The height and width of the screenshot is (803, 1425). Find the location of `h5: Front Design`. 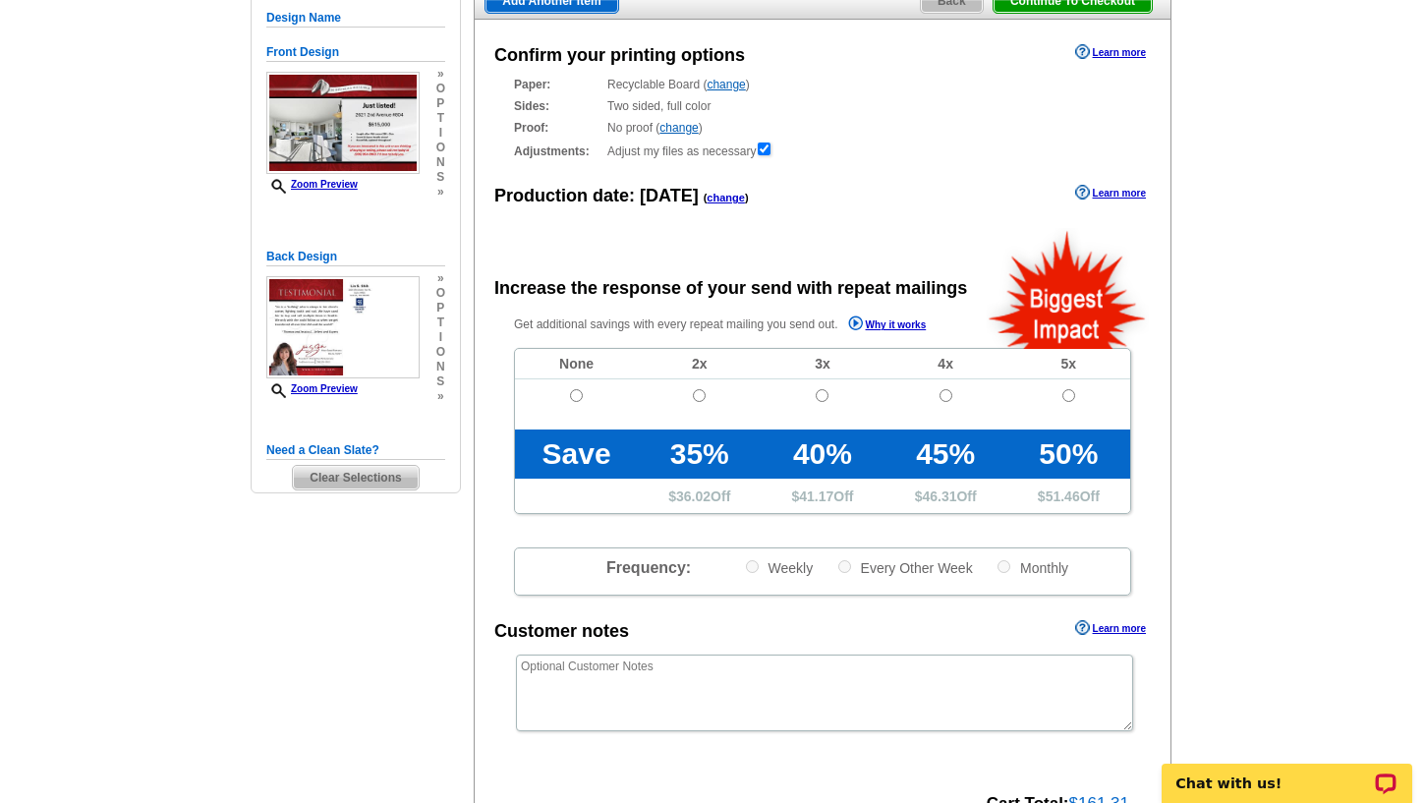

h5: Front Design is located at coordinates (356, 52).